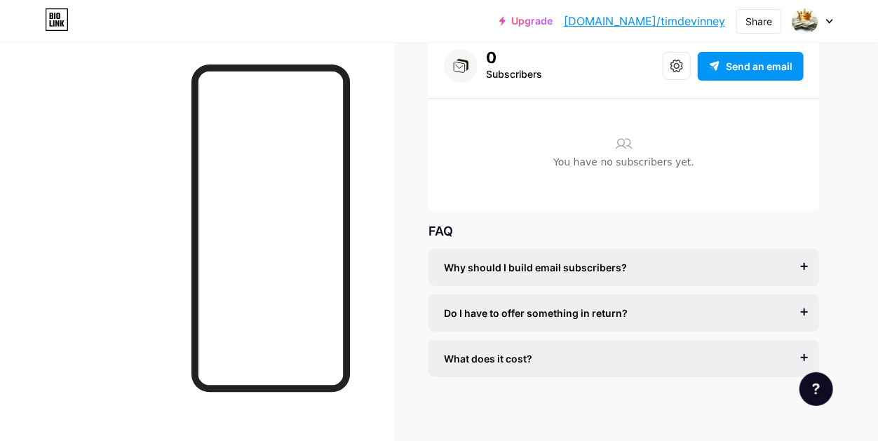  I want to click on div: FAQ, so click(623, 231).